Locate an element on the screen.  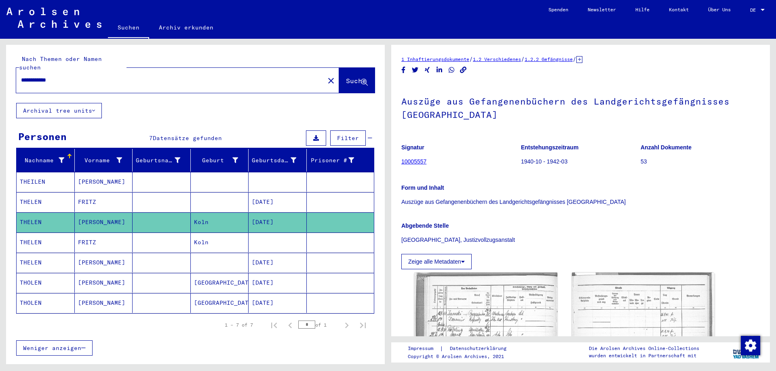
button: Zeige alle Metadaten is located at coordinates (436, 262).